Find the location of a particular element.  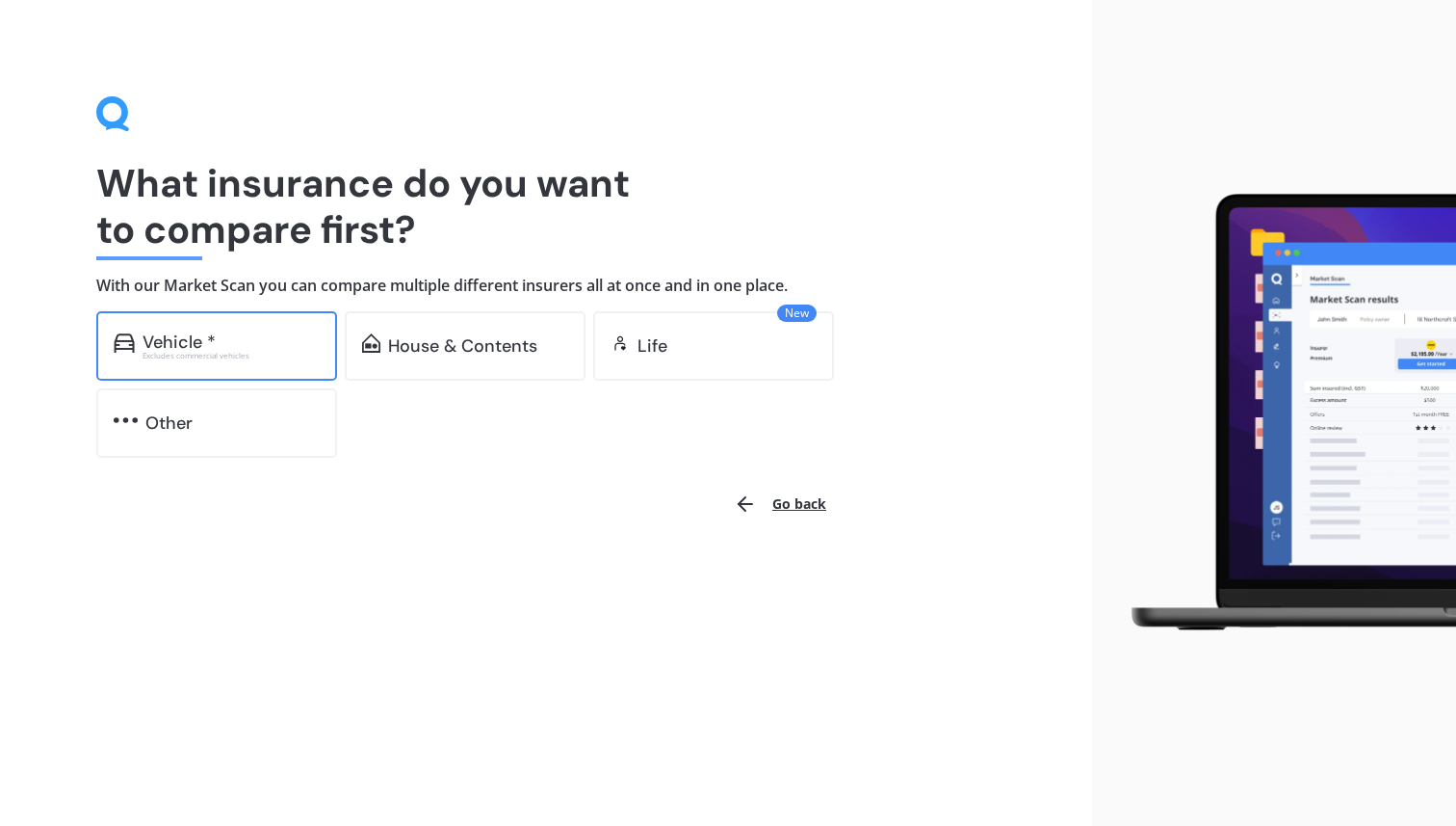

button: Go back is located at coordinates (780, 503).